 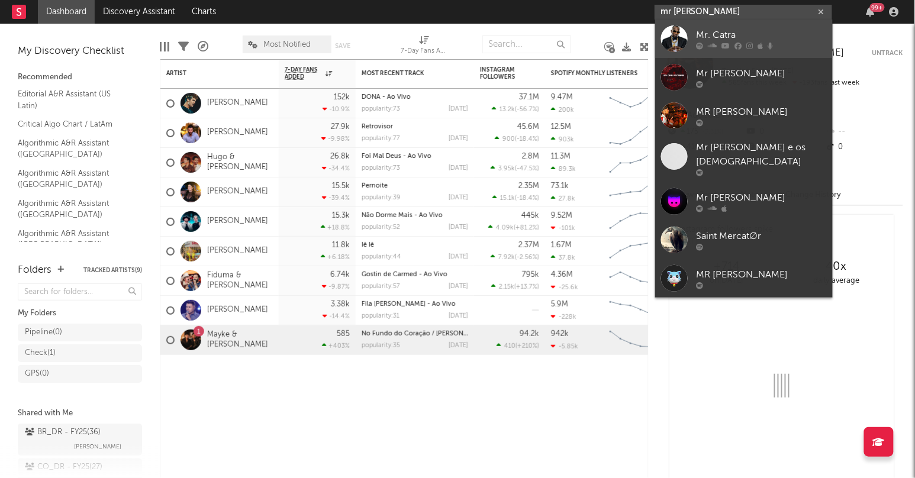 I want to click on div: 26.8k, so click(x=340, y=156).